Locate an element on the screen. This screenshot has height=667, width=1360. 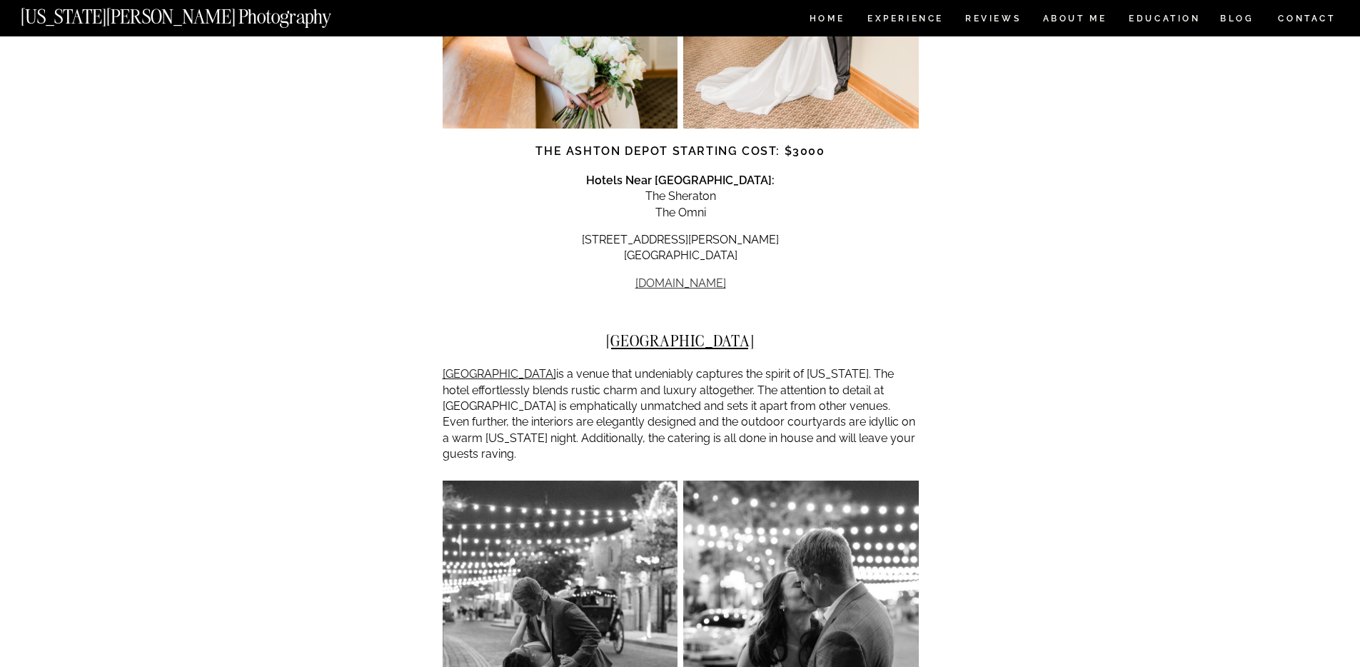
nav: HOME is located at coordinates (827, 20).